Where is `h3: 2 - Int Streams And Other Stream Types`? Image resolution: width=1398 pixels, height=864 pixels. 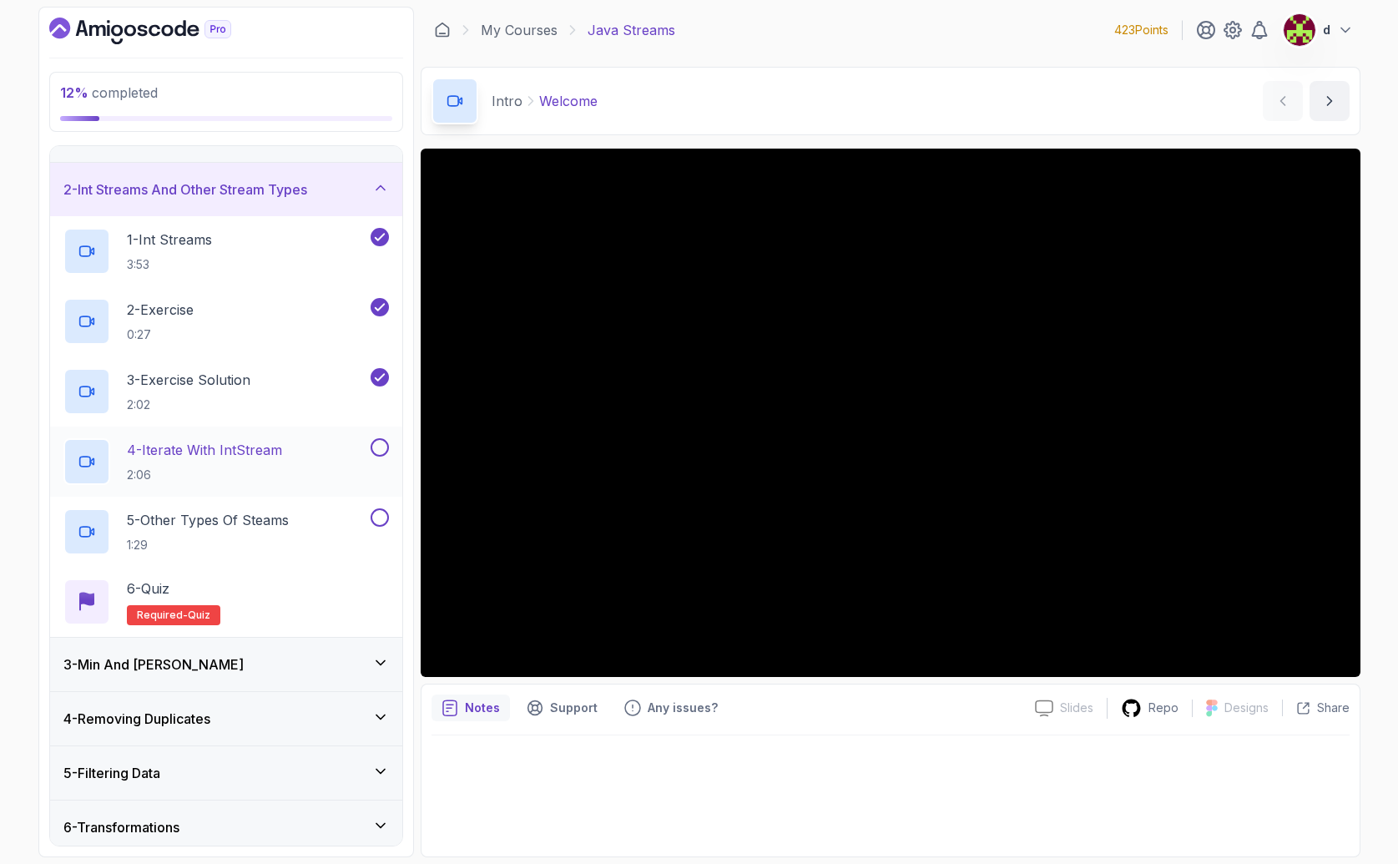 h3: 2 - Int Streams And Other Stream Types is located at coordinates (185, 189).